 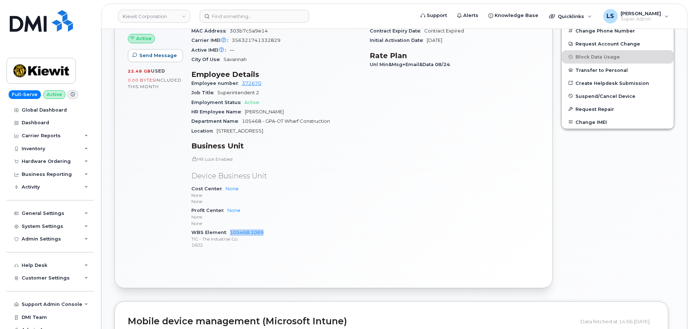 What do you see at coordinates (618, 109) in the screenshot?
I see `button: Request Repair` at bounding box center [618, 109].